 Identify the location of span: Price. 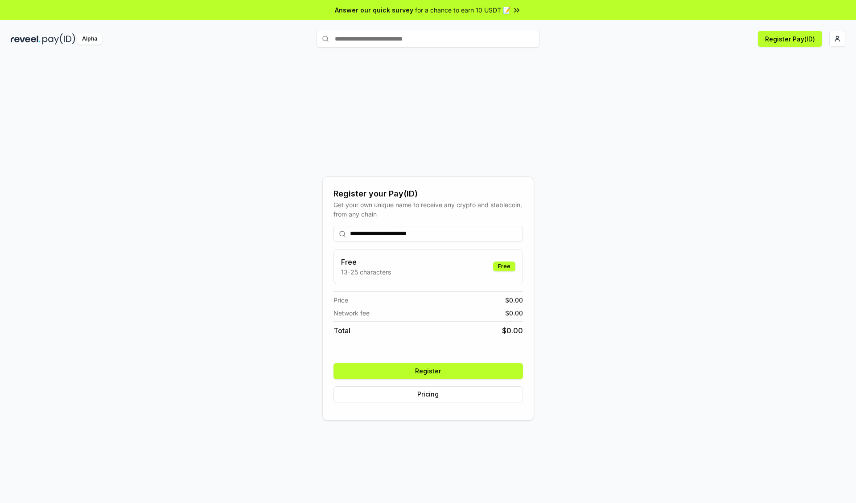
(341, 300).